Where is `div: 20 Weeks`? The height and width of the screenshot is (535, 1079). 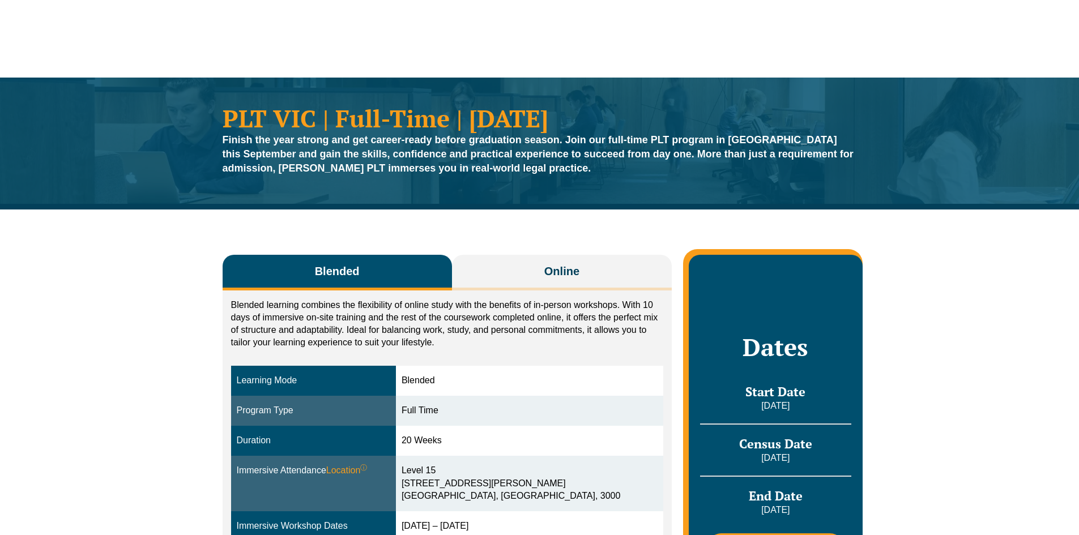 div: 20 Weeks is located at coordinates (530, 441).